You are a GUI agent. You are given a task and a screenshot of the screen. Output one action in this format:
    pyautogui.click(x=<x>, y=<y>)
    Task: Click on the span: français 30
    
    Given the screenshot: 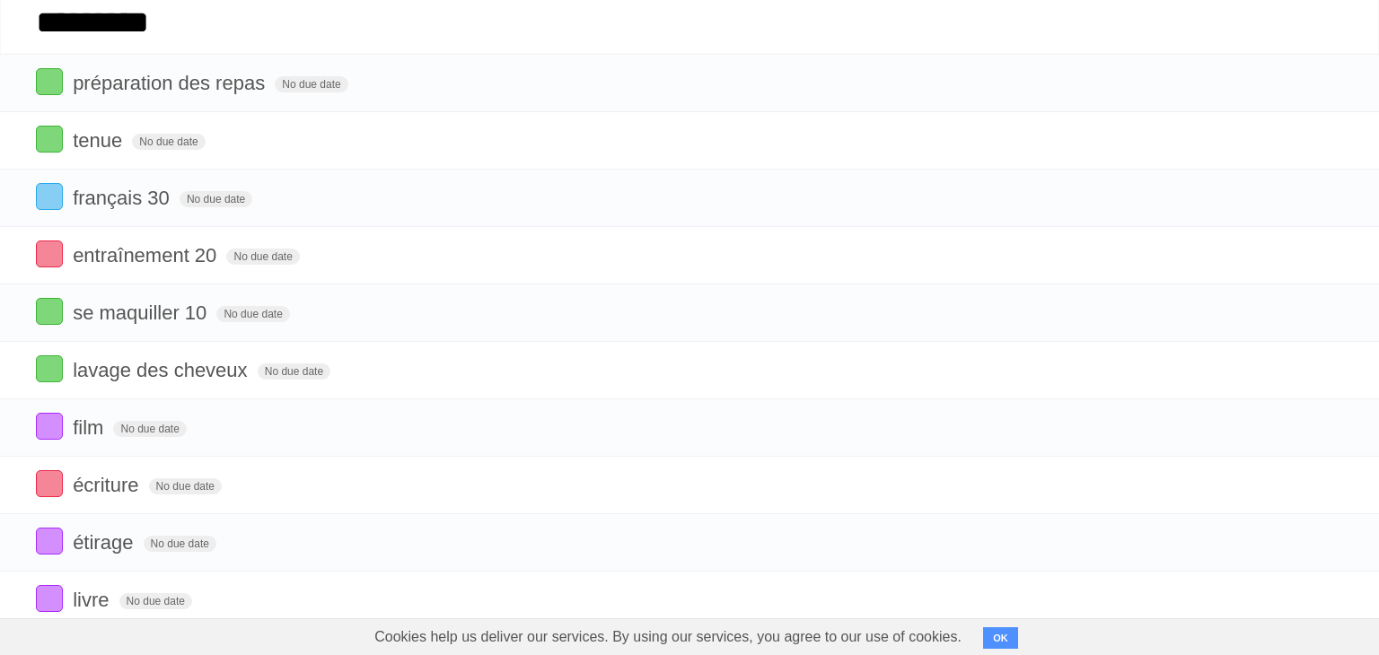 What is the action you would take?
    pyautogui.click(x=123, y=197)
    